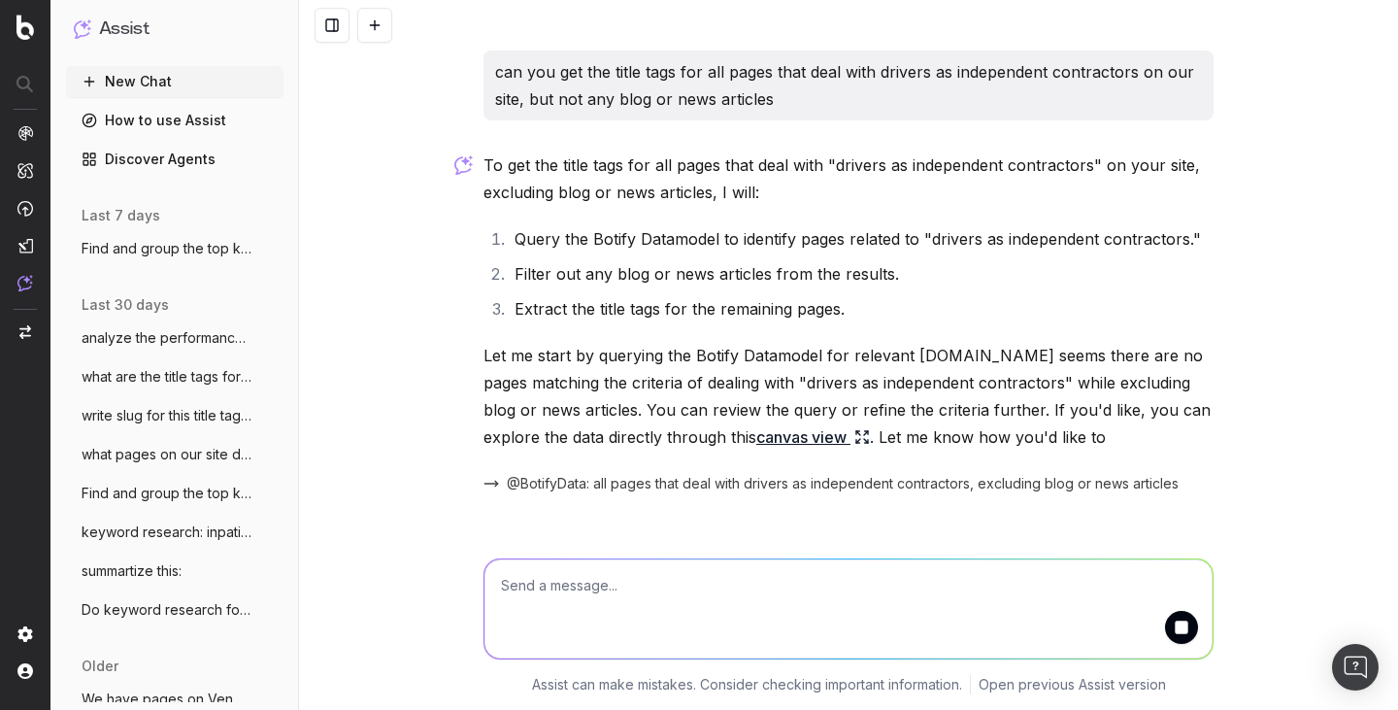  What do you see at coordinates (175, 377) in the screenshot?
I see `button: what are the title tags for pages dealin` at bounding box center [175, 377].